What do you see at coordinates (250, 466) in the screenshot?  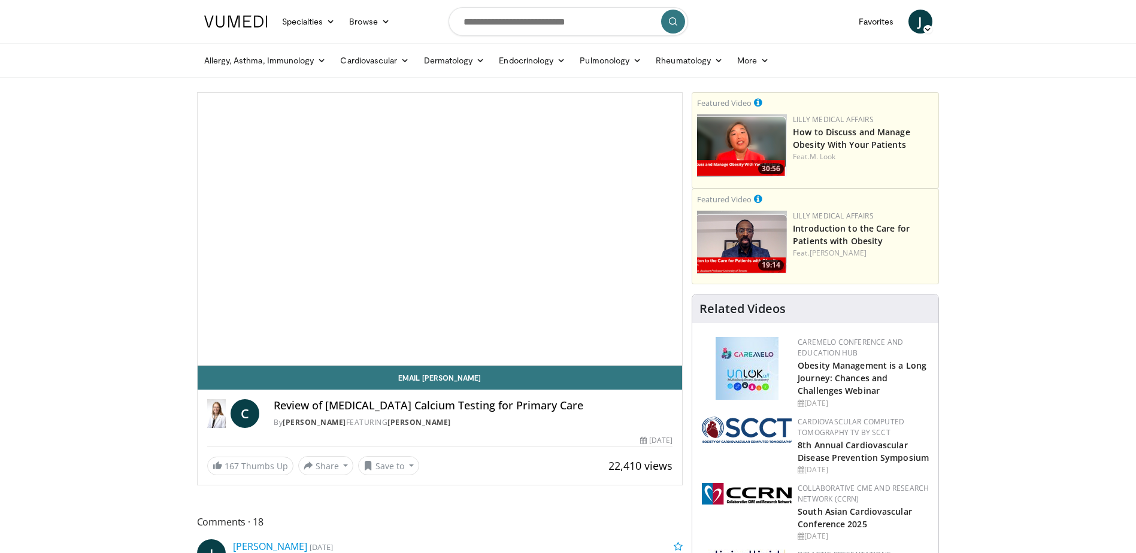 I see `a: 167 Thumbs Up` at bounding box center [250, 466].